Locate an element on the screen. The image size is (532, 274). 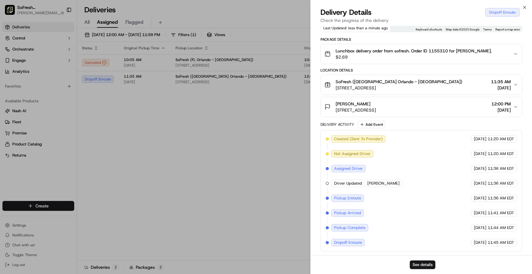
span: 11:44 AM EDT is located at coordinates (501, 228).